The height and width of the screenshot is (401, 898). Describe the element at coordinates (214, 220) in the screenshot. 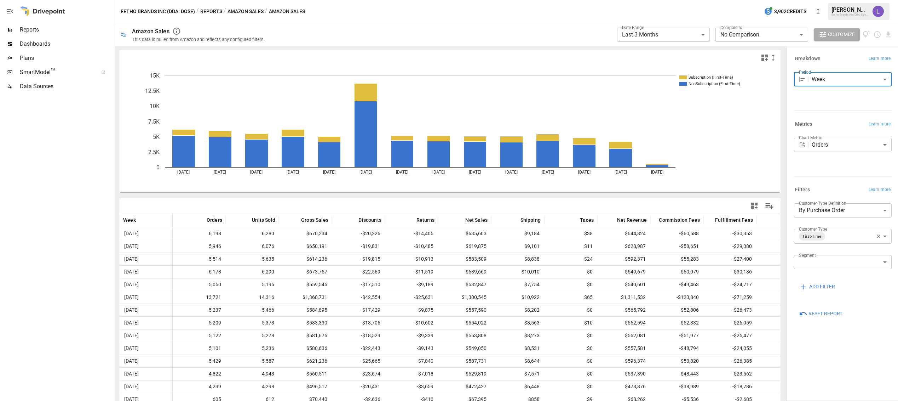

I see `span: Orders` at that location.